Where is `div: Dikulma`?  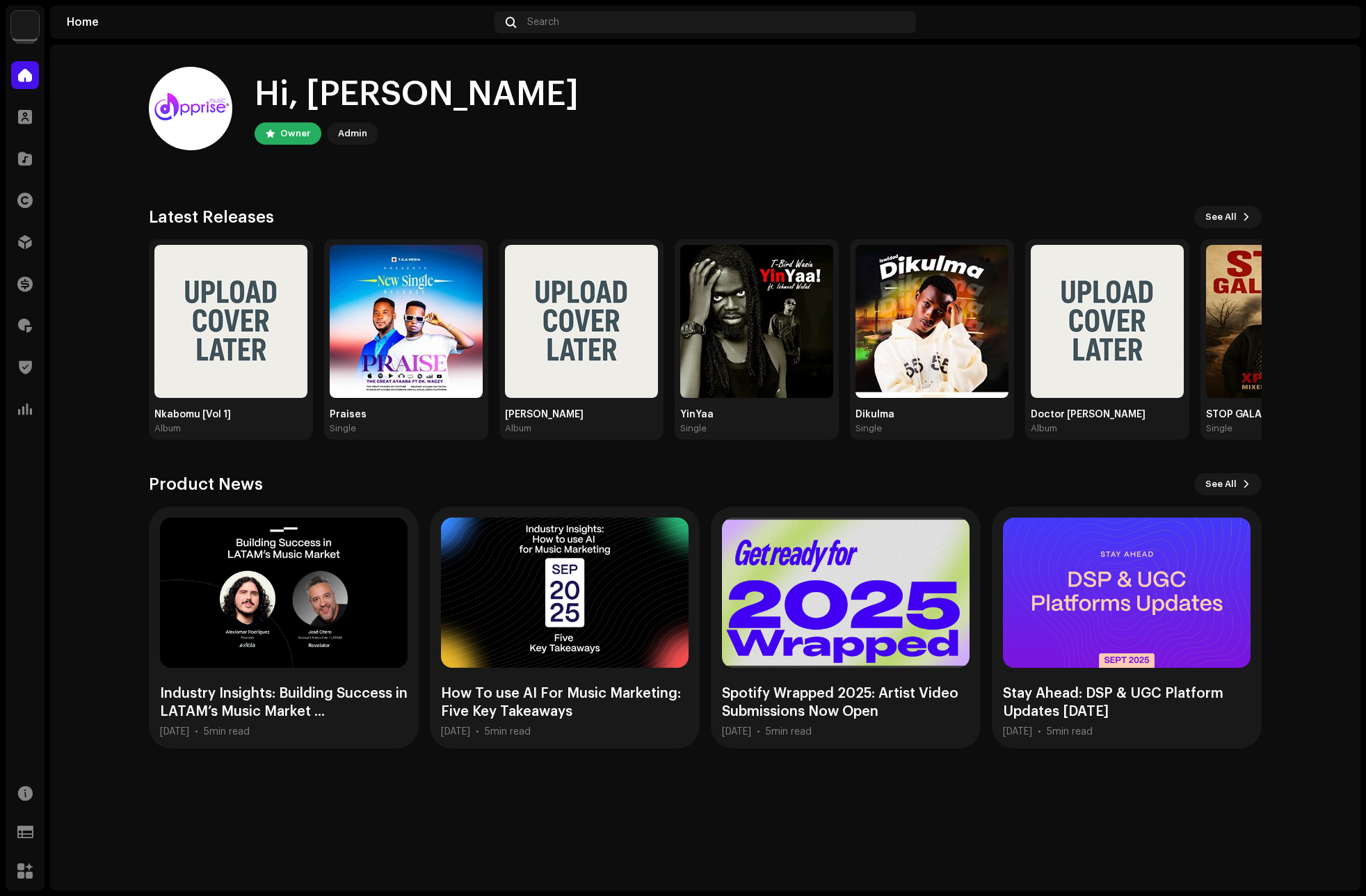
div: Dikulma is located at coordinates (932, 415).